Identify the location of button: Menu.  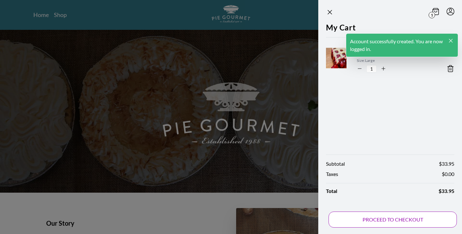
(451, 12).